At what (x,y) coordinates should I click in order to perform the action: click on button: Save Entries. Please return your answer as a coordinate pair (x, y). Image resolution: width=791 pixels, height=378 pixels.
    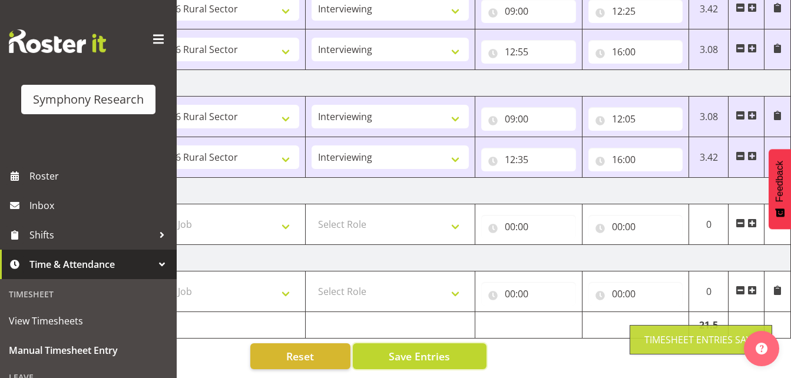
    Looking at the image, I should click on (419, 356).